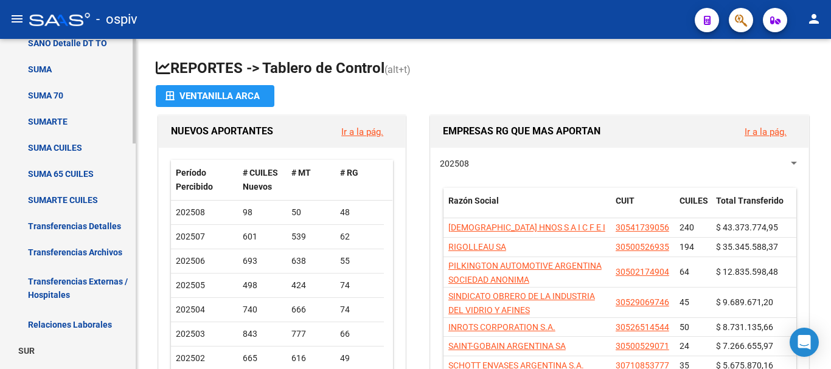 Image resolution: width=831 pixels, height=369 pixels. Describe the element at coordinates (215, 96) in the screenshot. I see `button: Ventanilla ARCA` at that location.